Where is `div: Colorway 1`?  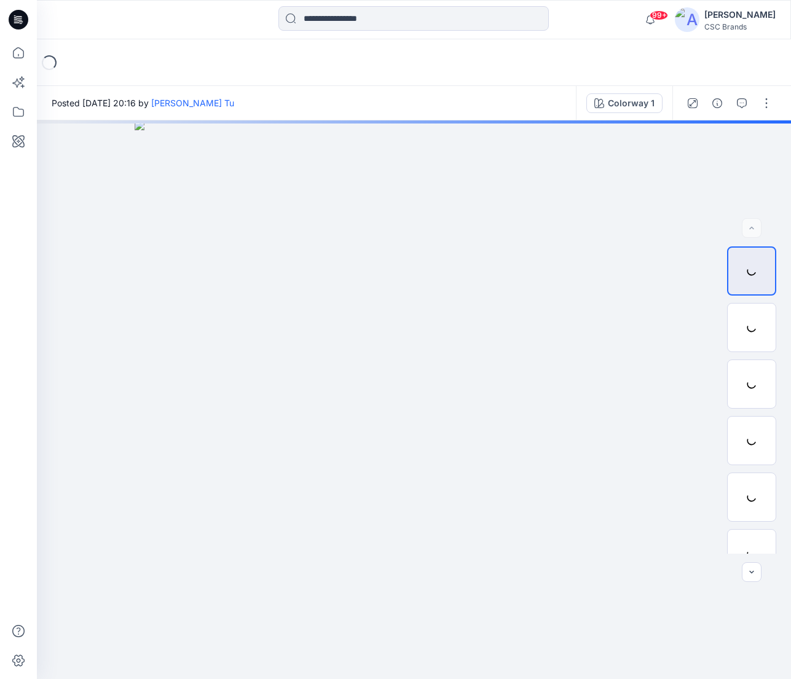 div: Colorway 1 is located at coordinates (631, 103).